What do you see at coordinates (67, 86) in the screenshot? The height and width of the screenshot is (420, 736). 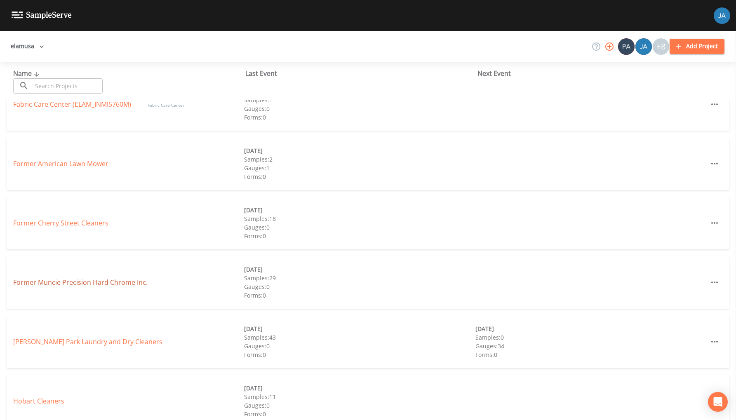 I see `input: Search Projects` at bounding box center [67, 86].